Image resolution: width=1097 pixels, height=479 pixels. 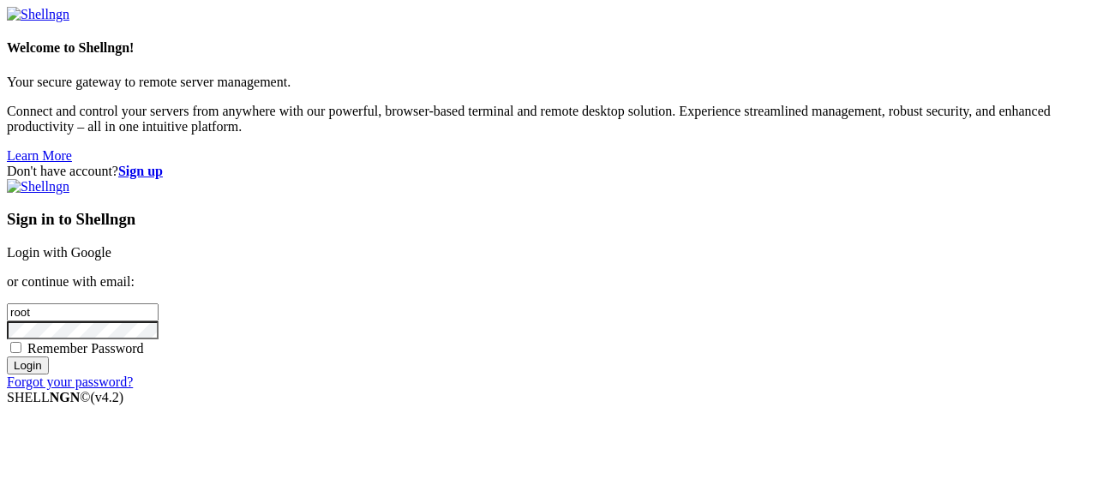 What do you see at coordinates (141, 171) in the screenshot?
I see `strong: Sign up` at bounding box center [141, 171].